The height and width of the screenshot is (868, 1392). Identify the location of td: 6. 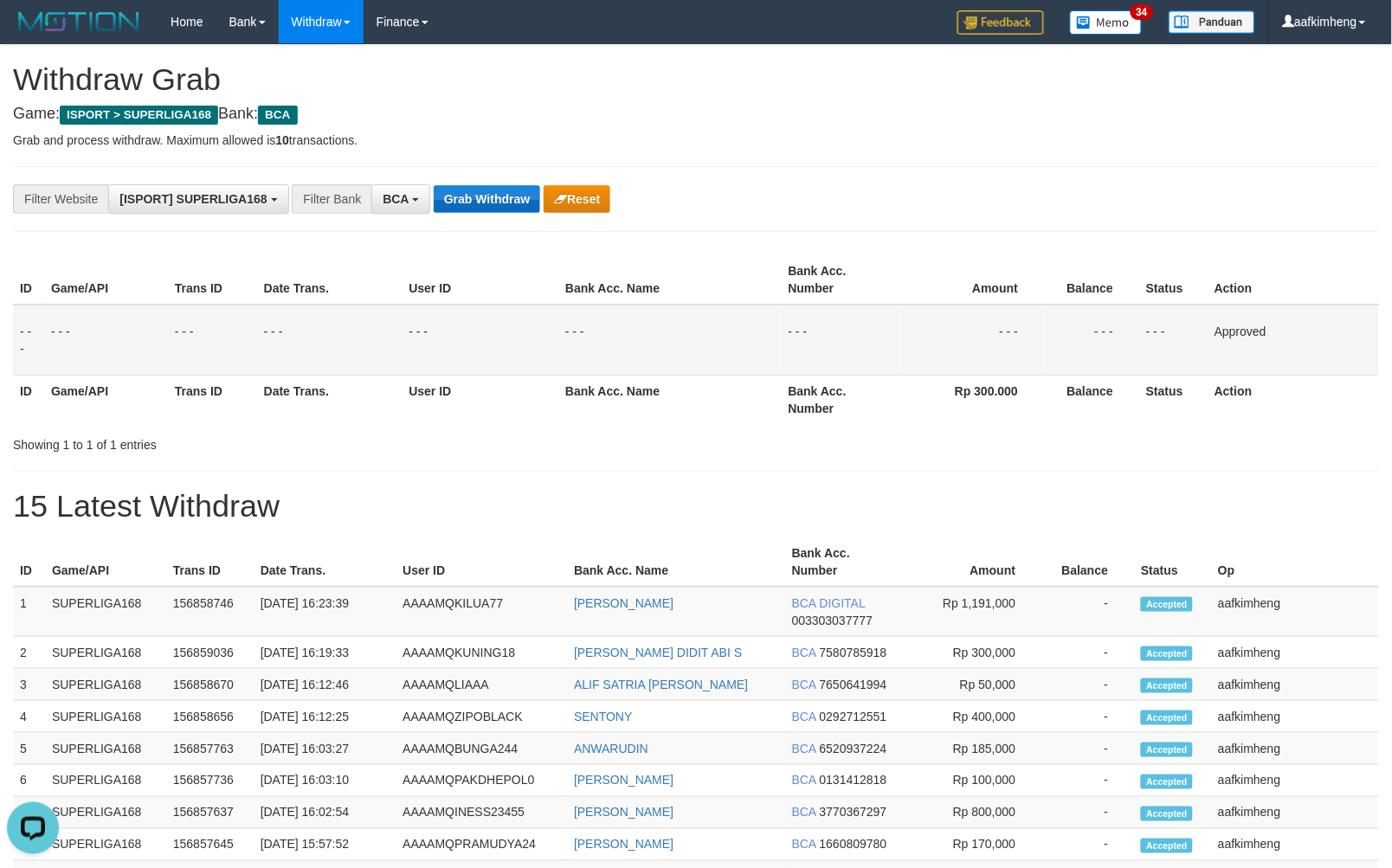
(29, 780).